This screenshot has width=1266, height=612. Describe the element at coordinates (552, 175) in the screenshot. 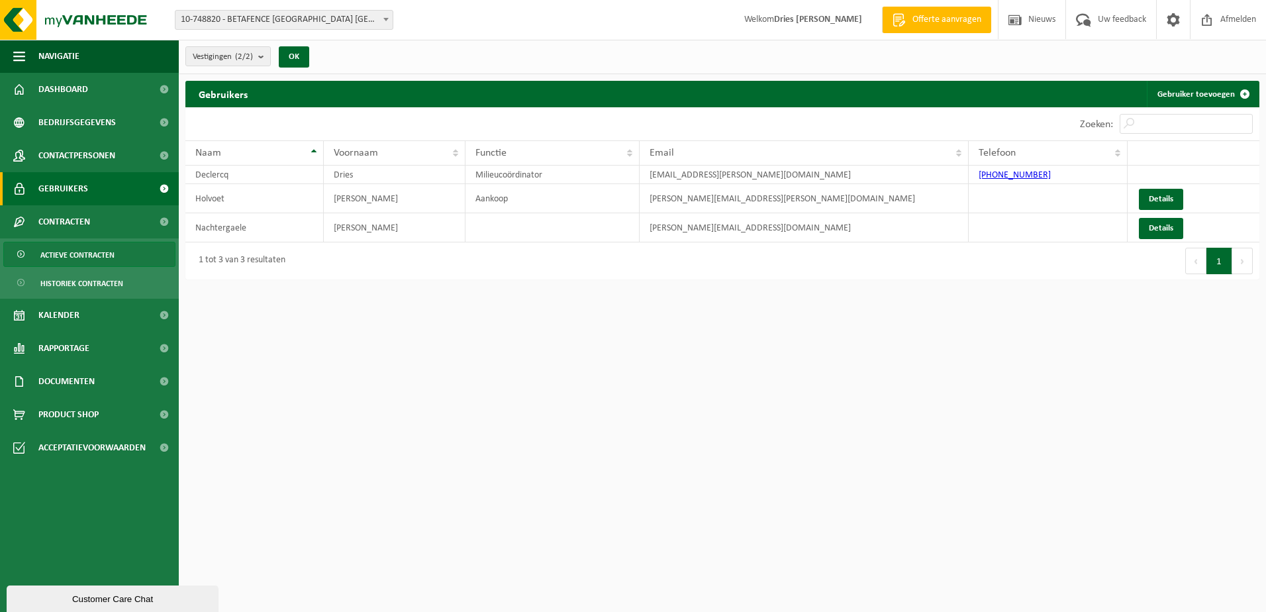

I see `td: Milieucoördinator` at that location.